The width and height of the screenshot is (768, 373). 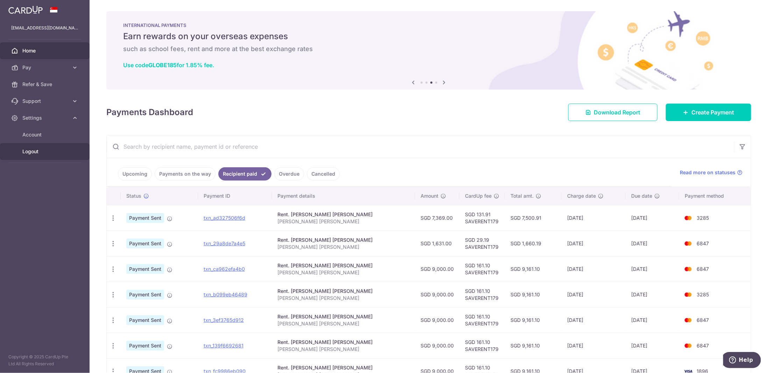 What do you see at coordinates (533, 218) in the screenshot?
I see `td: SGD 7,500.91` at bounding box center [533, 218].